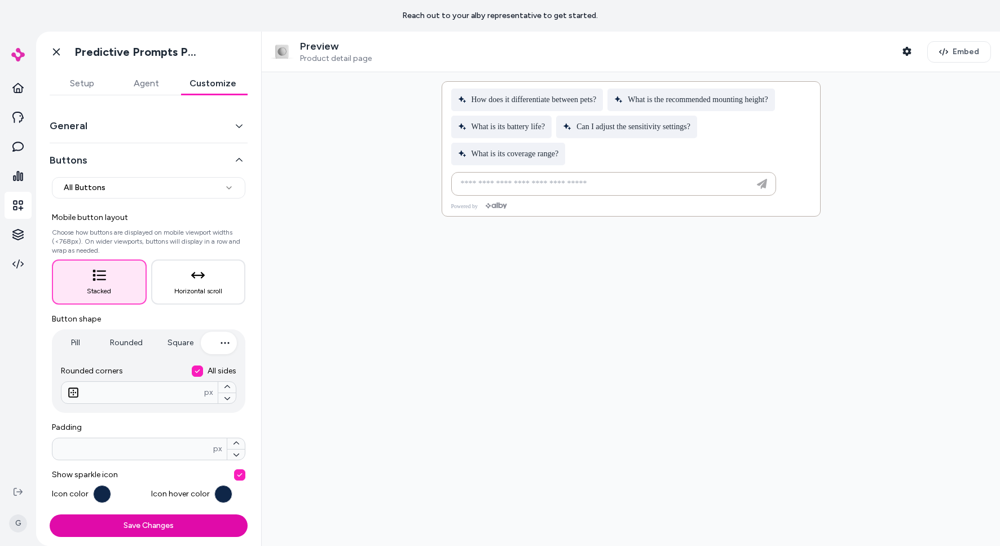 Image resolution: width=1000 pixels, height=546 pixels. What do you see at coordinates (99, 282) in the screenshot?
I see `button: Stacked` at bounding box center [99, 282].